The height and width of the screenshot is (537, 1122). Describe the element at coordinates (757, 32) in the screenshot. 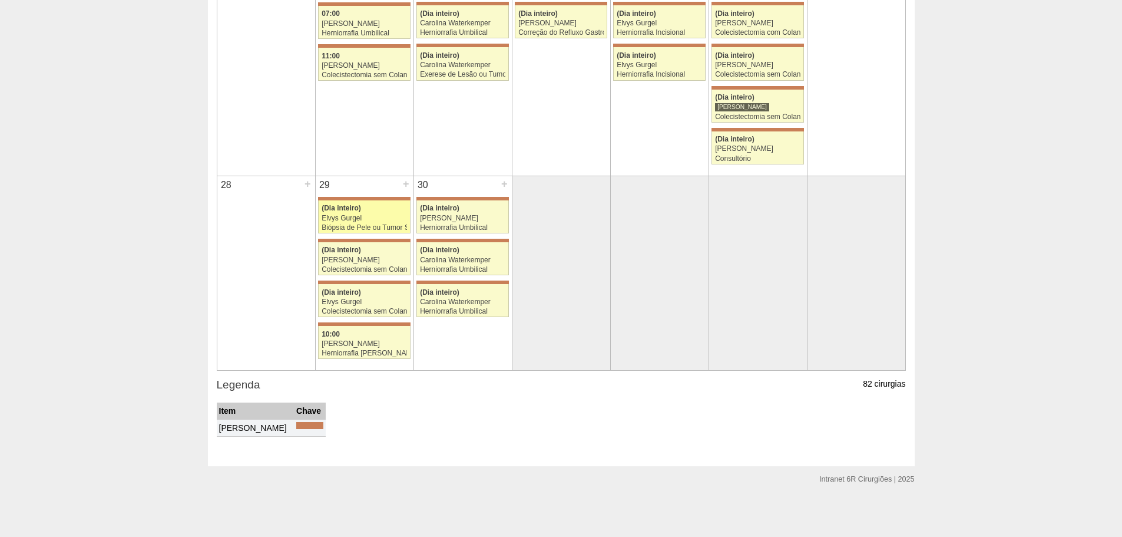

I see `div: Colecistectomia com Colangiografia VL` at that location.